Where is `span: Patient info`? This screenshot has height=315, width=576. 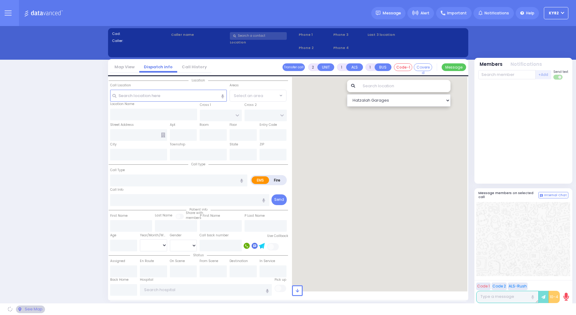 span: Patient info is located at coordinates (198, 209).